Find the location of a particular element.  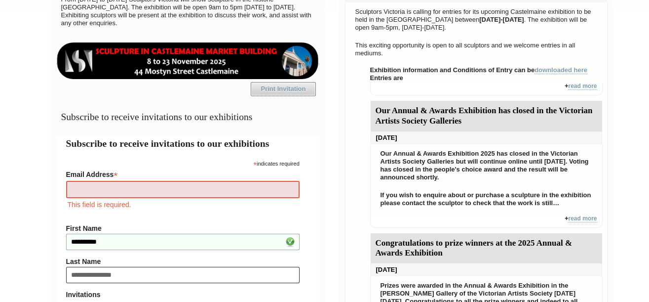

h3: Subscribe to receive invitations to our exhibitions is located at coordinates (188, 117).